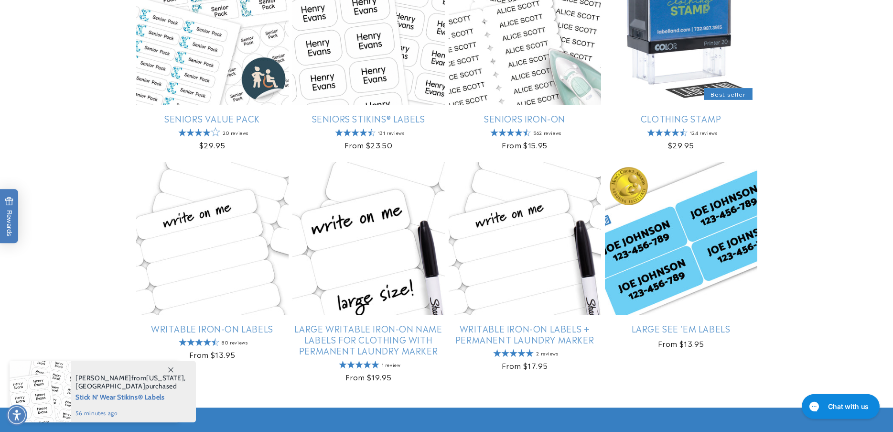 The width and height of the screenshot is (893, 432). What do you see at coordinates (130, 413) in the screenshot?
I see `span: 56 minutes ago` at bounding box center [130, 413].